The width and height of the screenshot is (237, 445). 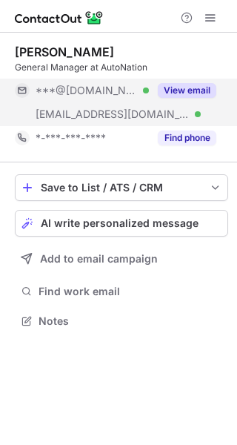 I want to click on span: Add to email campaign, so click(x=99, y=259).